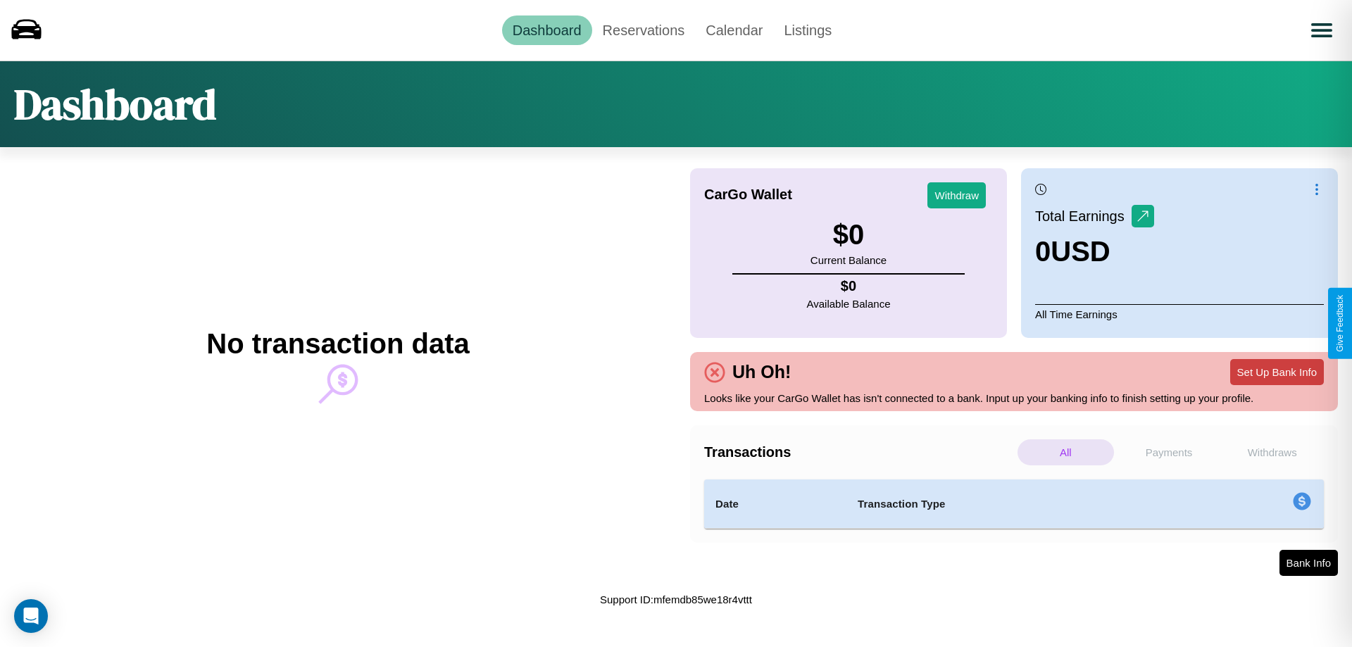 This screenshot has height=647, width=1352. Describe the element at coordinates (1180, 314) in the screenshot. I see `p: All Time Earnings` at that location.